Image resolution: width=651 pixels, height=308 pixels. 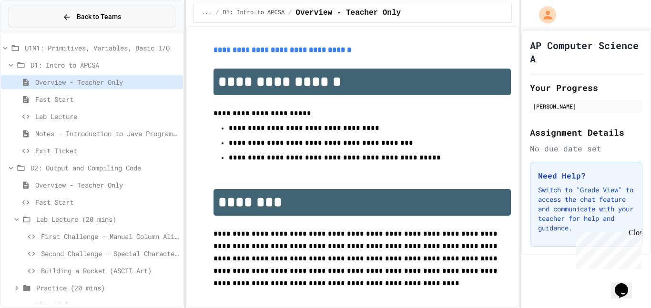 What do you see at coordinates (92, 17) in the screenshot?
I see `button: Back to Teams` at bounding box center [92, 17].